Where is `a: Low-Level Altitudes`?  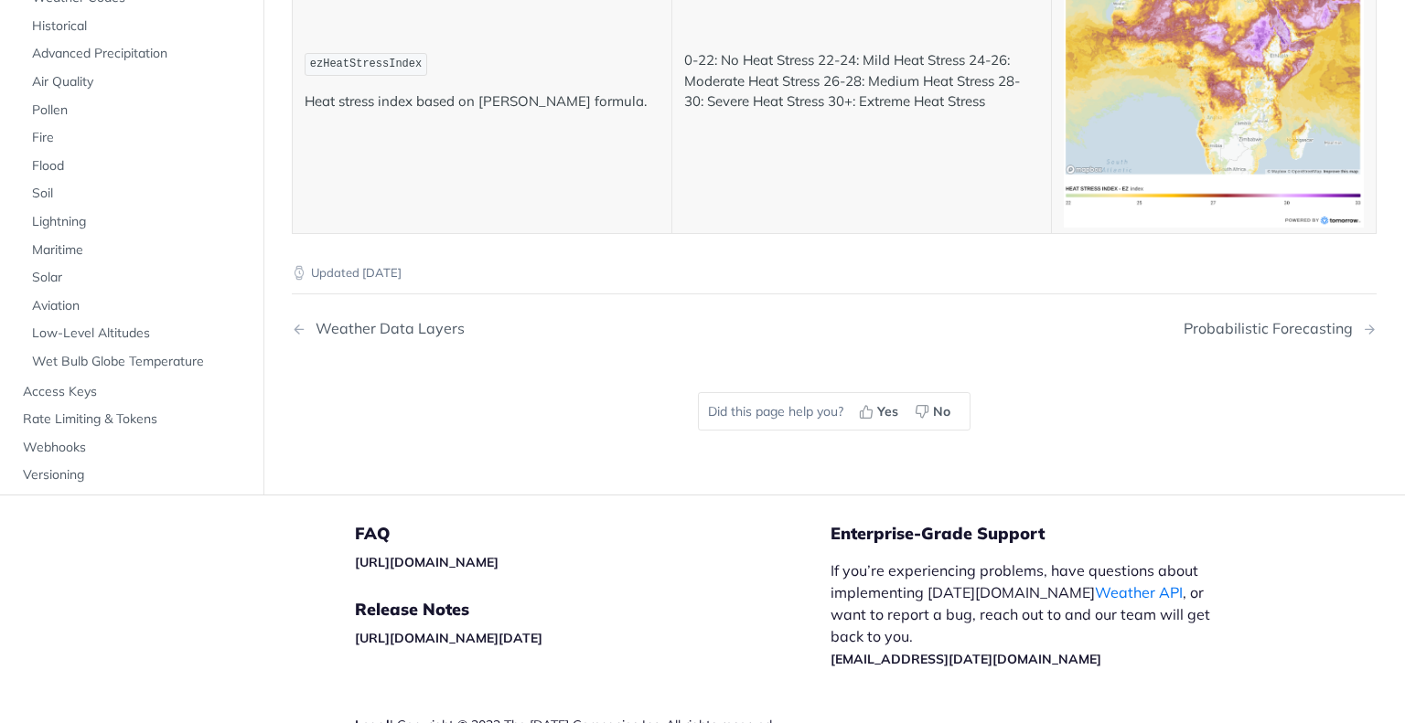 a: Low-Level Altitudes is located at coordinates (136, 335).